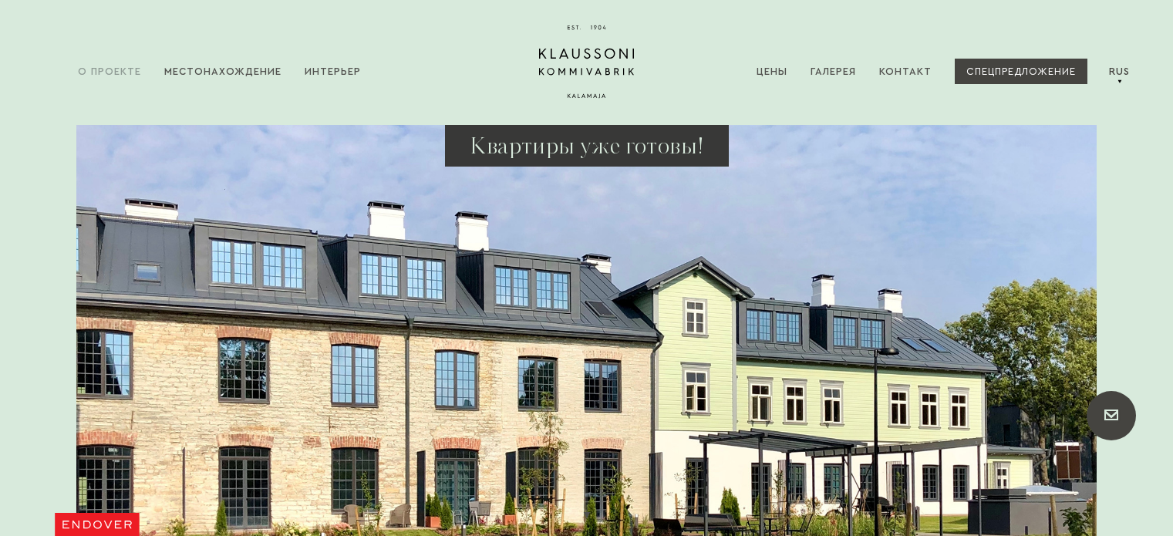 The height and width of the screenshot is (536, 1173). I want to click on a: Спецпредложение, so click(1021, 71).